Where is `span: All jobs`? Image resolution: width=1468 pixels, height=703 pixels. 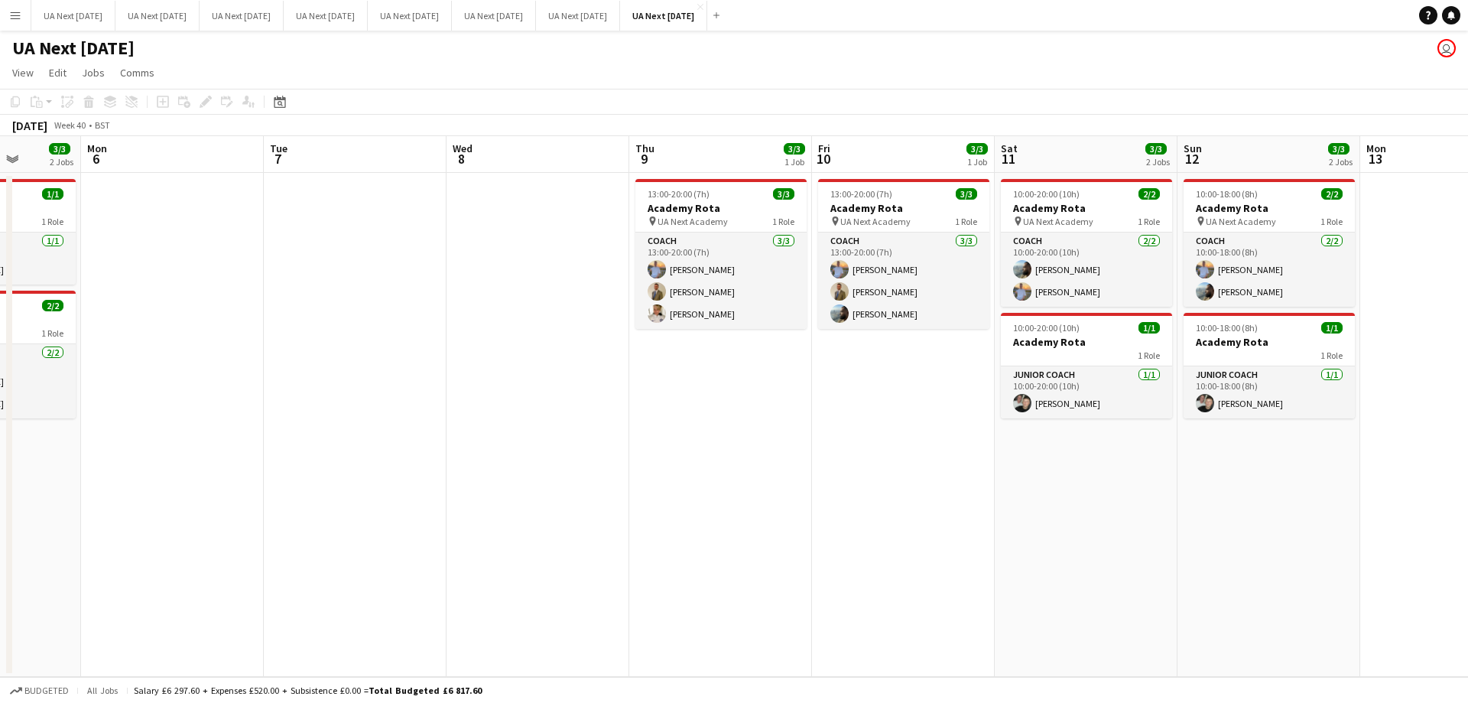
span: All jobs is located at coordinates (102, 690).